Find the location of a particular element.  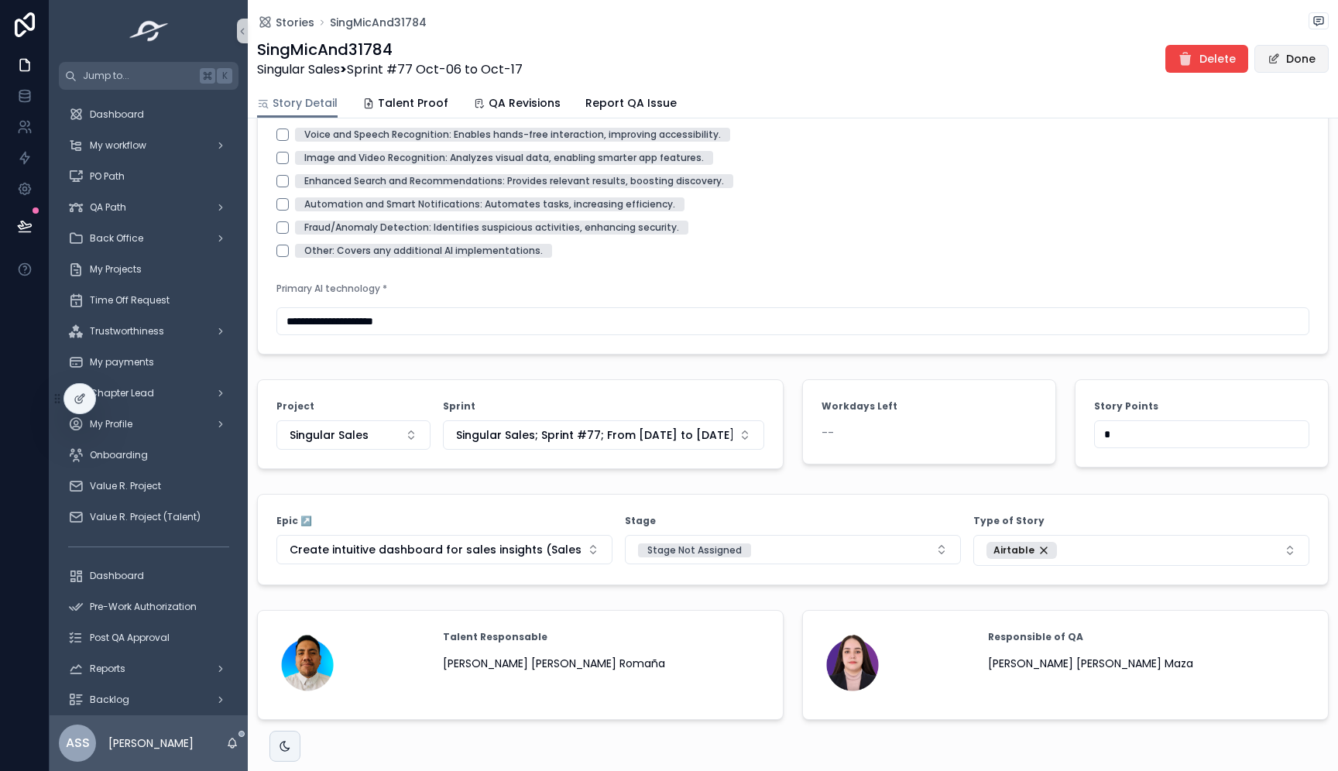

strong: Responsible of QA is located at coordinates (1035, 637).